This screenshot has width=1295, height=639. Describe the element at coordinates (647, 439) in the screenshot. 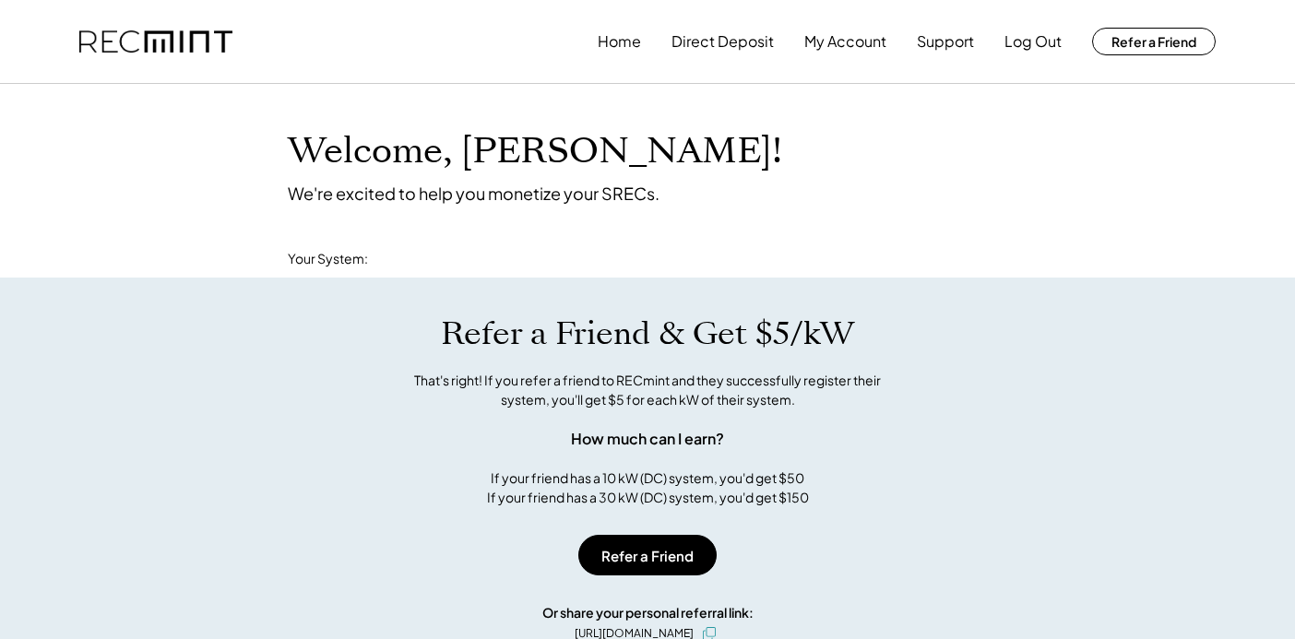

I see `div: How much can I earn?` at that location.